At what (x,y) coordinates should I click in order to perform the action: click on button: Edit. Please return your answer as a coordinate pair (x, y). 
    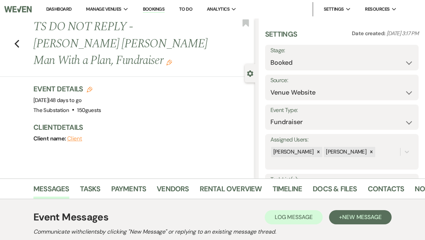
    Looking at the image, I should click on (169, 62).